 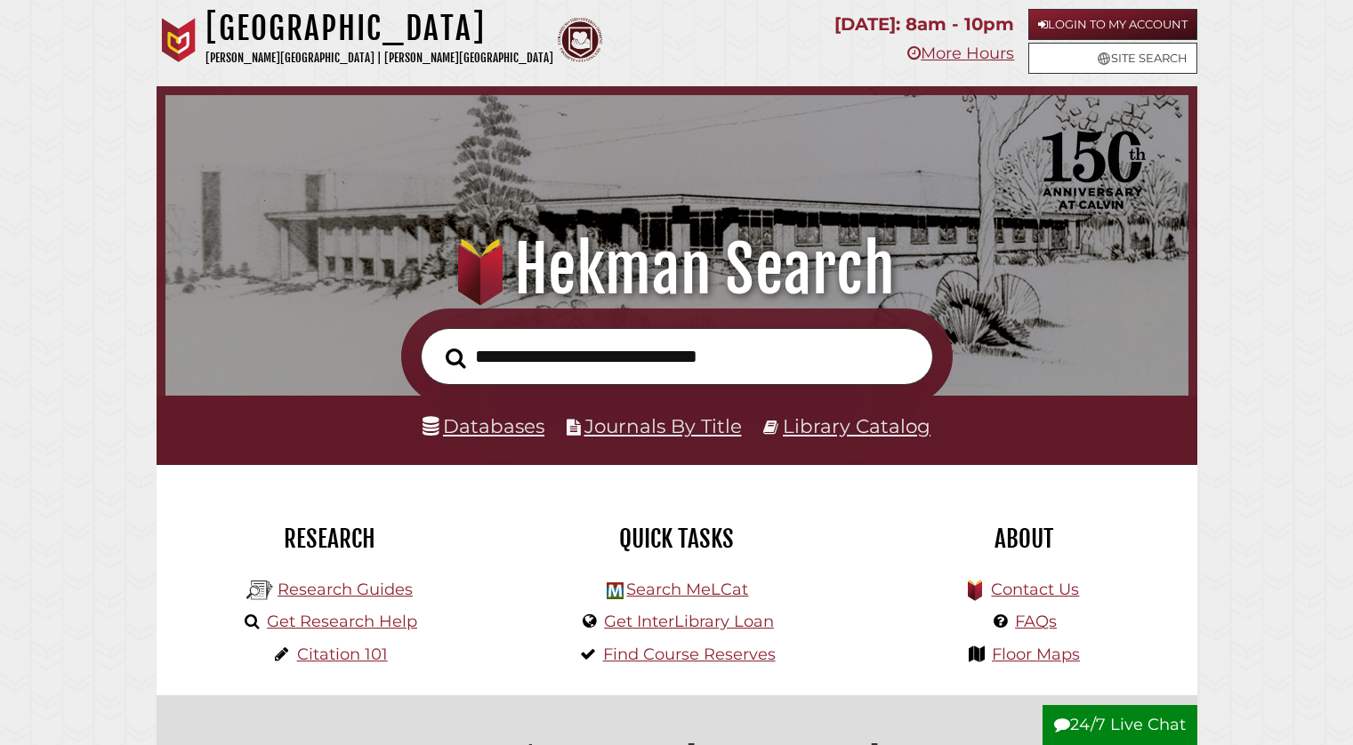 What do you see at coordinates (455, 357) in the screenshot?
I see `button: Search` at bounding box center [455, 357].